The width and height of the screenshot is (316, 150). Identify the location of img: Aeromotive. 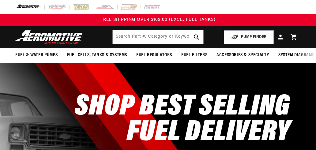
(51, 37).